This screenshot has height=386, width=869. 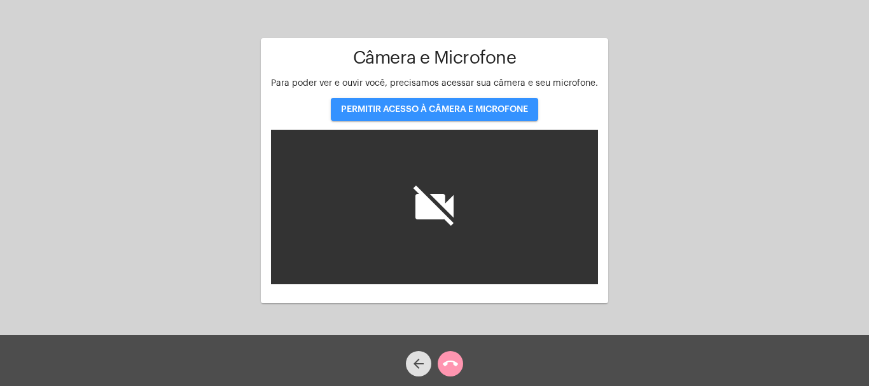 What do you see at coordinates (418, 364) in the screenshot?
I see `mat-icon: arrow_back` at bounding box center [418, 364].